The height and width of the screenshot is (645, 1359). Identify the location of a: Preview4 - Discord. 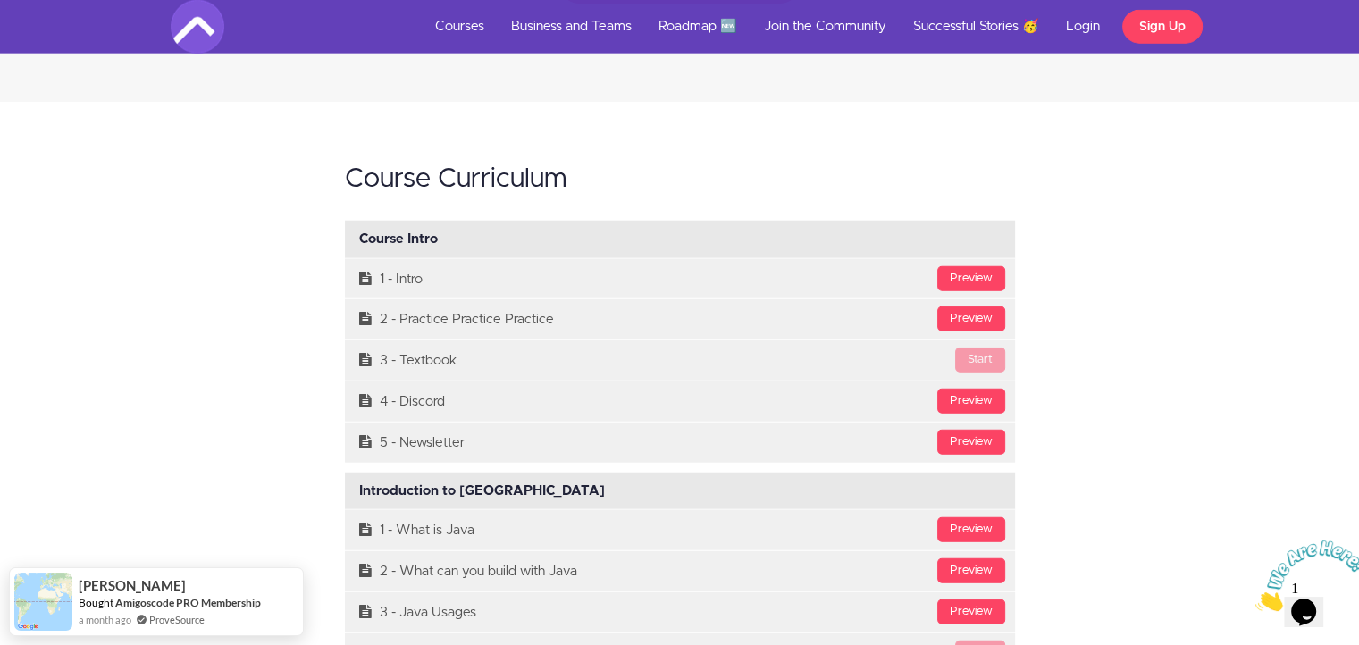
(680, 401).